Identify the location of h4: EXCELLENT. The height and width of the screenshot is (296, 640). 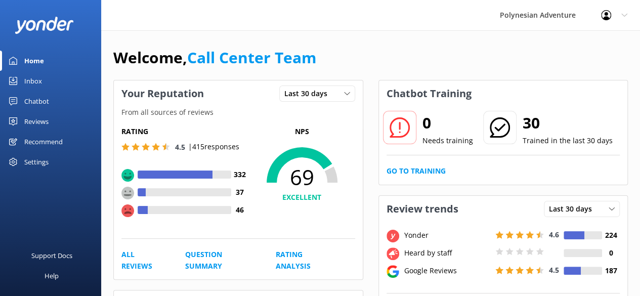
(302, 197).